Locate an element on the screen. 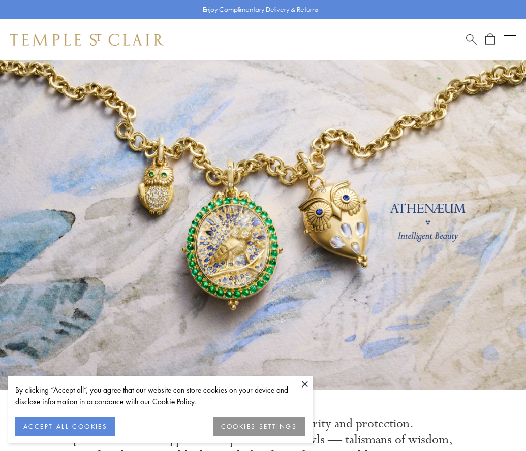 The image size is (526, 451). img: Temple St. Clair is located at coordinates (87, 40).